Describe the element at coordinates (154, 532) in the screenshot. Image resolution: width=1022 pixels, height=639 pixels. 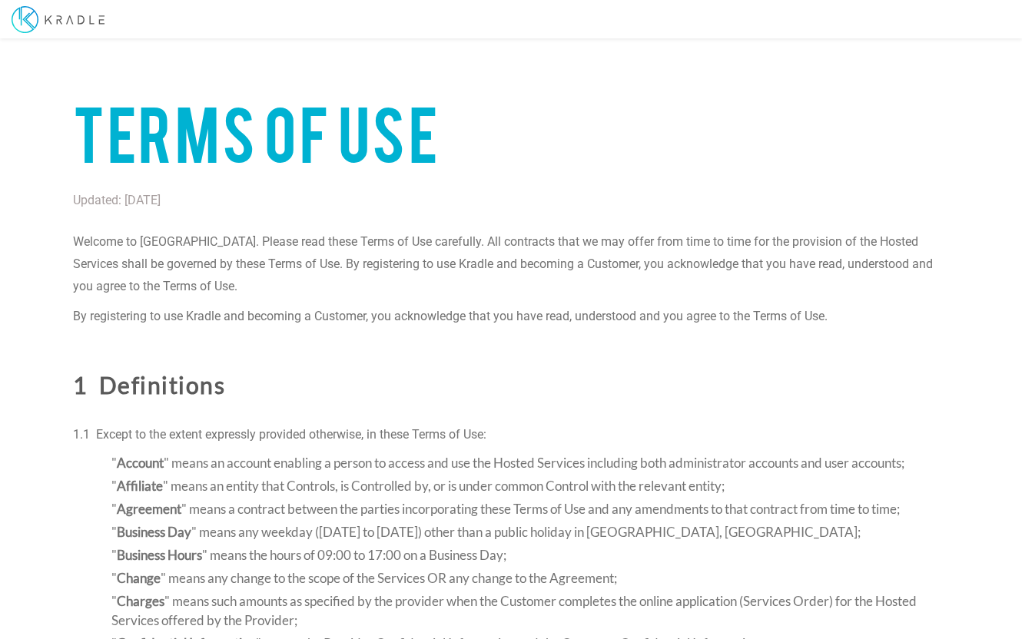
I see `strong: Business Day` at that location.